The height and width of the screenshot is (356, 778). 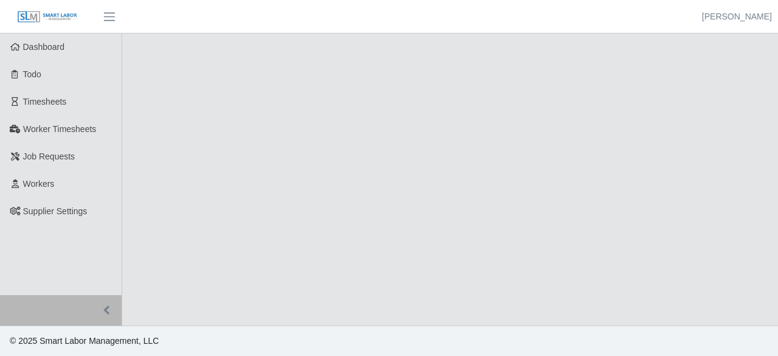 I want to click on img: SLM Logo, so click(x=47, y=17).